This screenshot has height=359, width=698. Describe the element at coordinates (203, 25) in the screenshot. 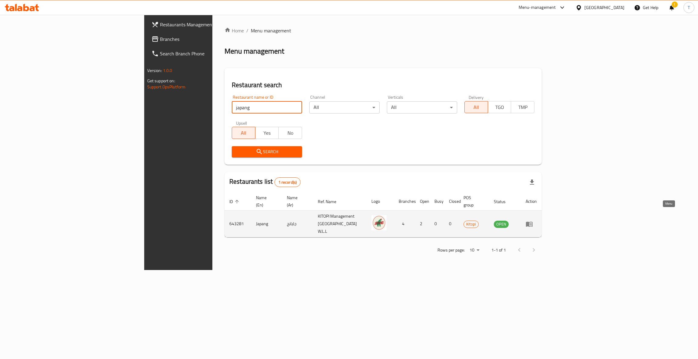

I see `a: Restaurants Management` at that location.